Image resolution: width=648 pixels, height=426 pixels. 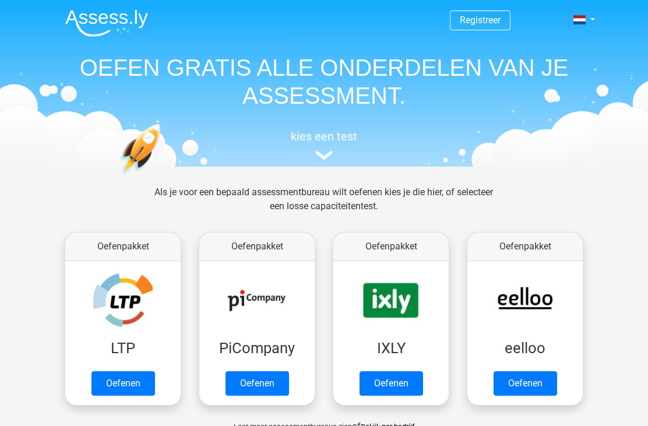 What do you see at coordinates (323, 206) in the screenshot?
I see `div: Als je voor een bepaald assessmentbureau wilt oefenen kies je die hier, of selecteer een losse ca...` at bounding box center [323, 206].